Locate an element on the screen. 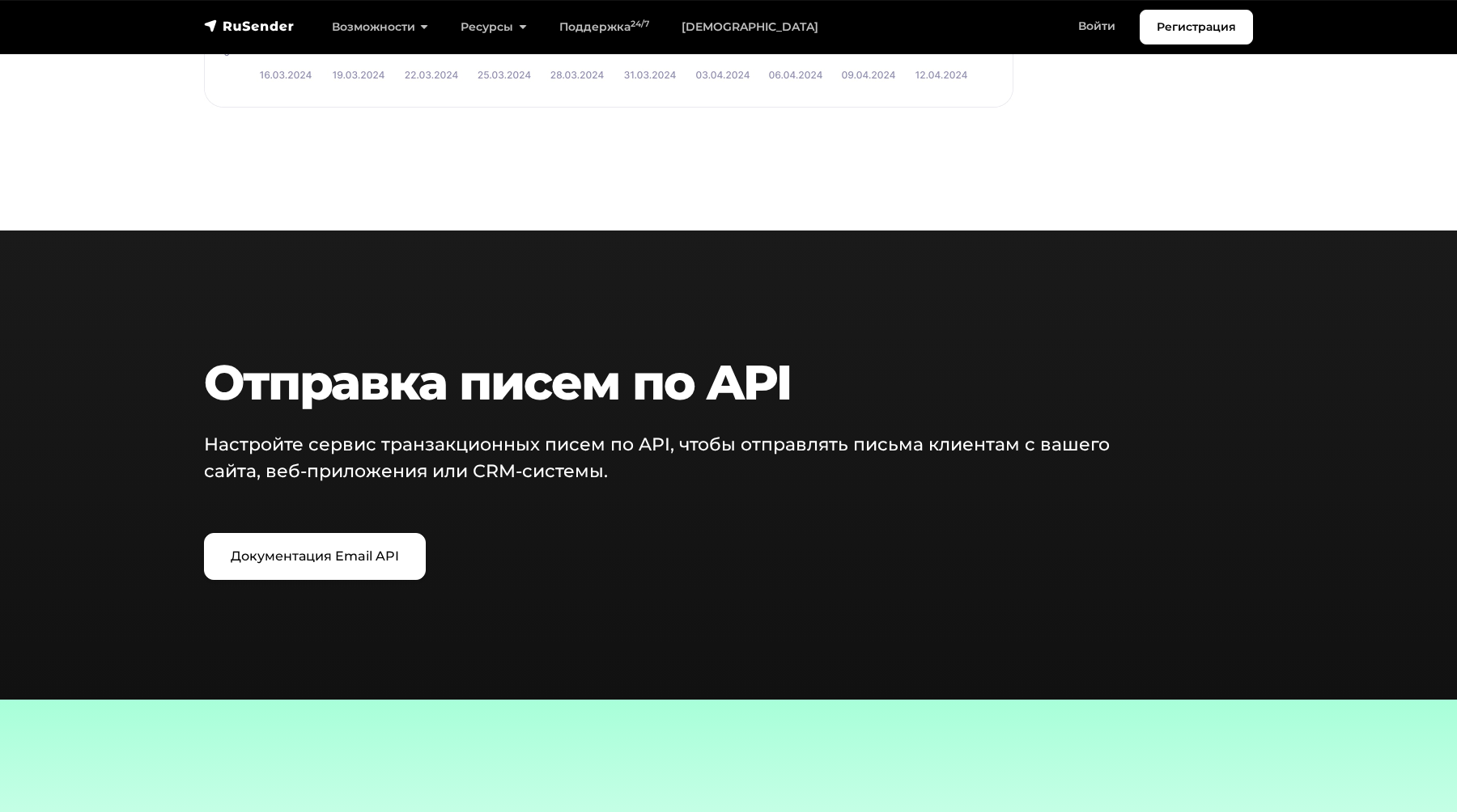 Image resolution: width=1457 pixels, height=812 pixels. a: Поддержка24/7 is located at coordinates (604, 26).